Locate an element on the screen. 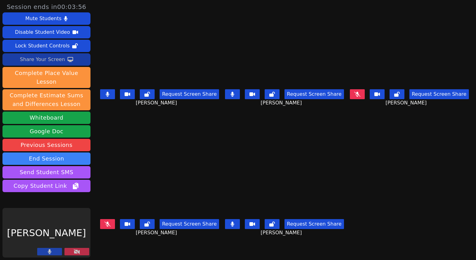  button: Disable Student Video is located at coordinates (46, 32).